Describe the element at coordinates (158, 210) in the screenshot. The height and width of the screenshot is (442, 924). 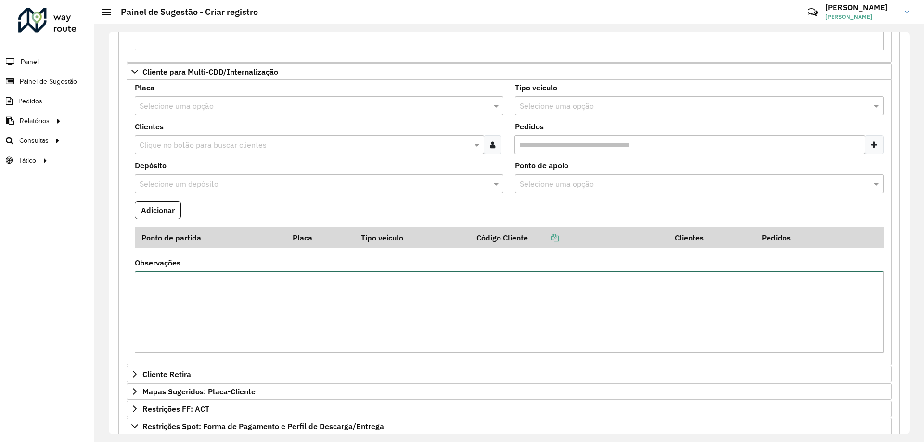
I see `button: Adicionar` at that location.